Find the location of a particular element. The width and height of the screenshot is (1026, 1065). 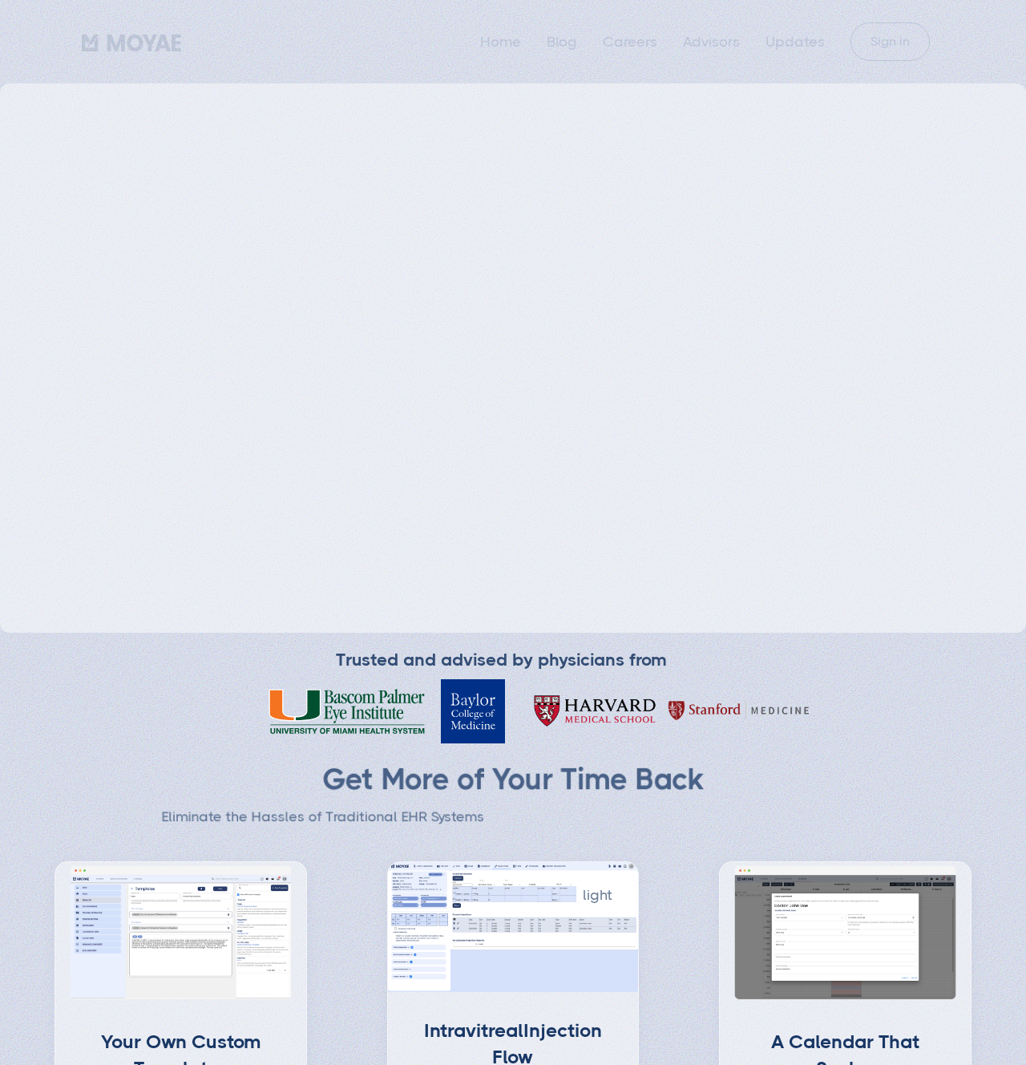

a: Careers is located at coordinates (630, 42).